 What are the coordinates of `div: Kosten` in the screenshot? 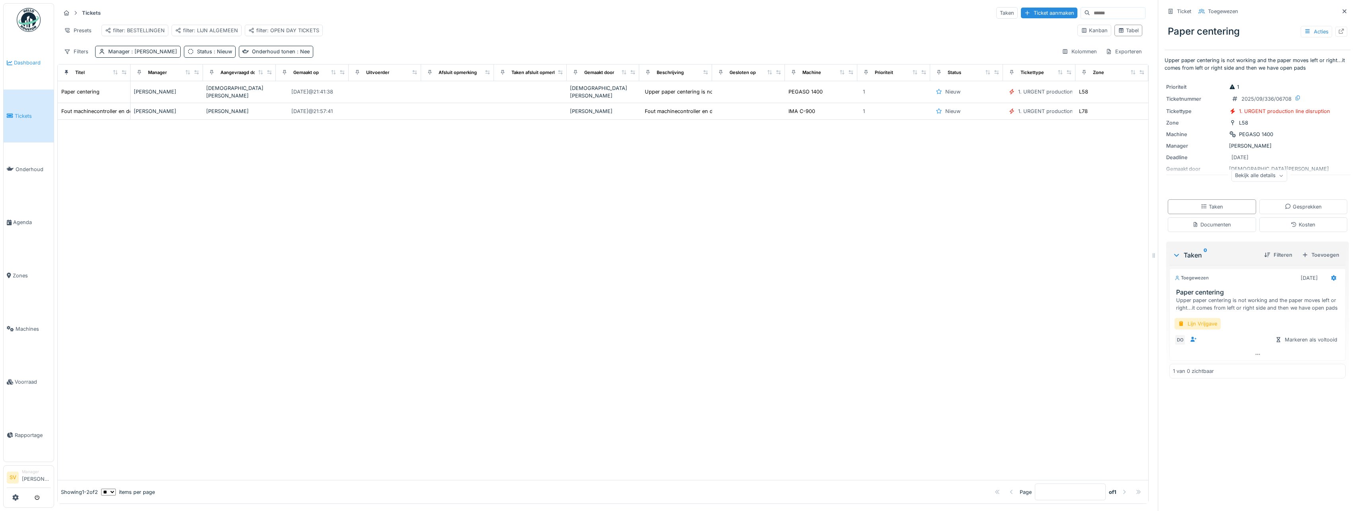 It's located at (1304, 225).